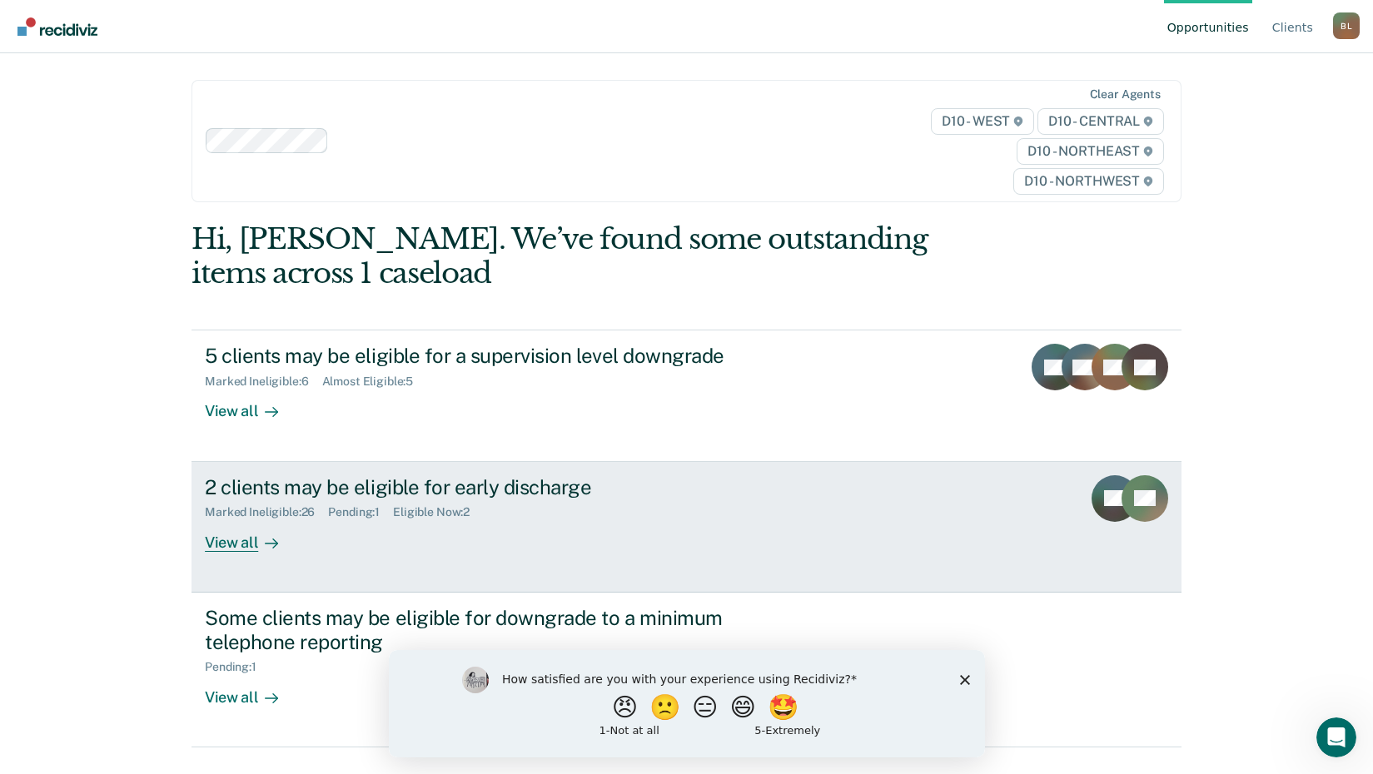  I want to click on button: 3, so click(317, 57).